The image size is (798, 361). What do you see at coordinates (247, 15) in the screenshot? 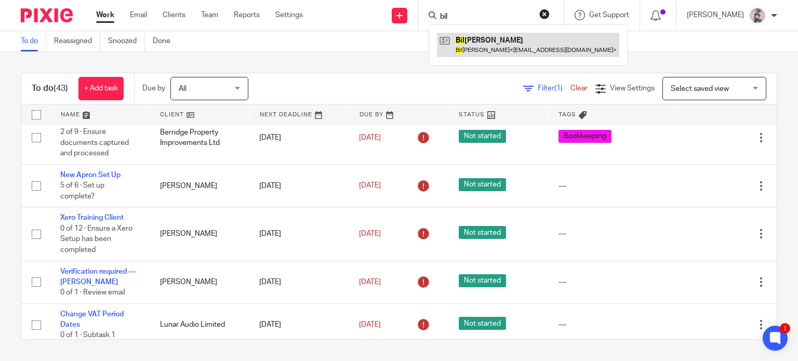
I see `a: Reports` at bounding box center [247, 15].